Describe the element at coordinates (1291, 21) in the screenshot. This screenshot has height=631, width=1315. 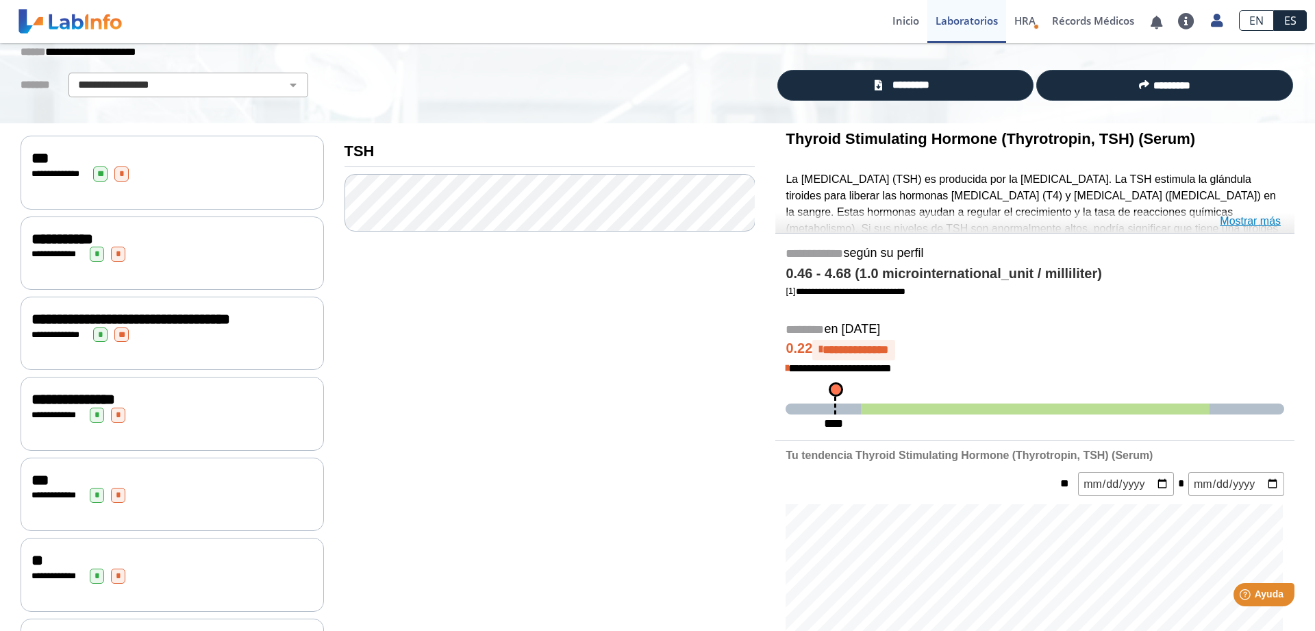
I see `a: ES` at that location.